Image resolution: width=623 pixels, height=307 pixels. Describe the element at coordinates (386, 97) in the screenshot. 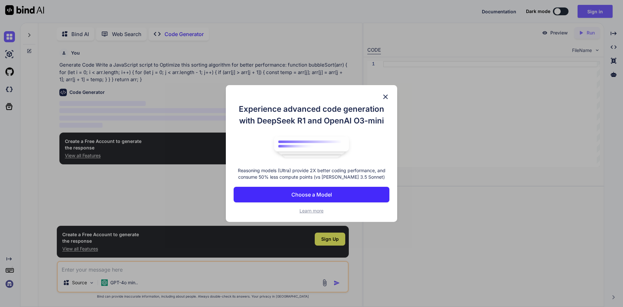

I see `img: close` at that location.